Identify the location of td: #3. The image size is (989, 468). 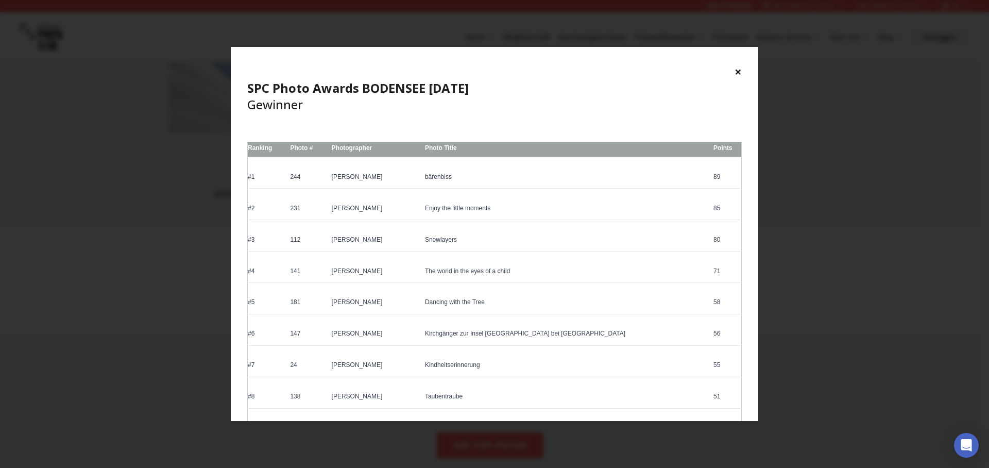
(267, 241).